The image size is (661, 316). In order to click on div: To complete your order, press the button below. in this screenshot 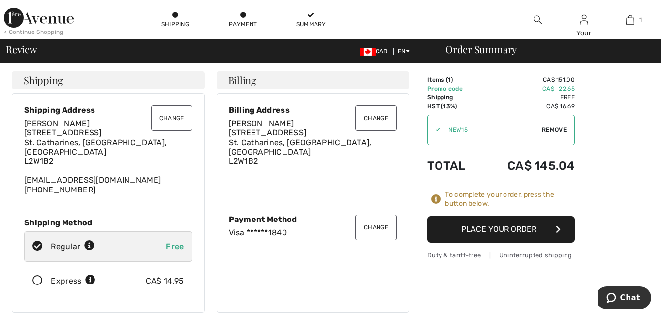, I will do `click(510, 199)`.